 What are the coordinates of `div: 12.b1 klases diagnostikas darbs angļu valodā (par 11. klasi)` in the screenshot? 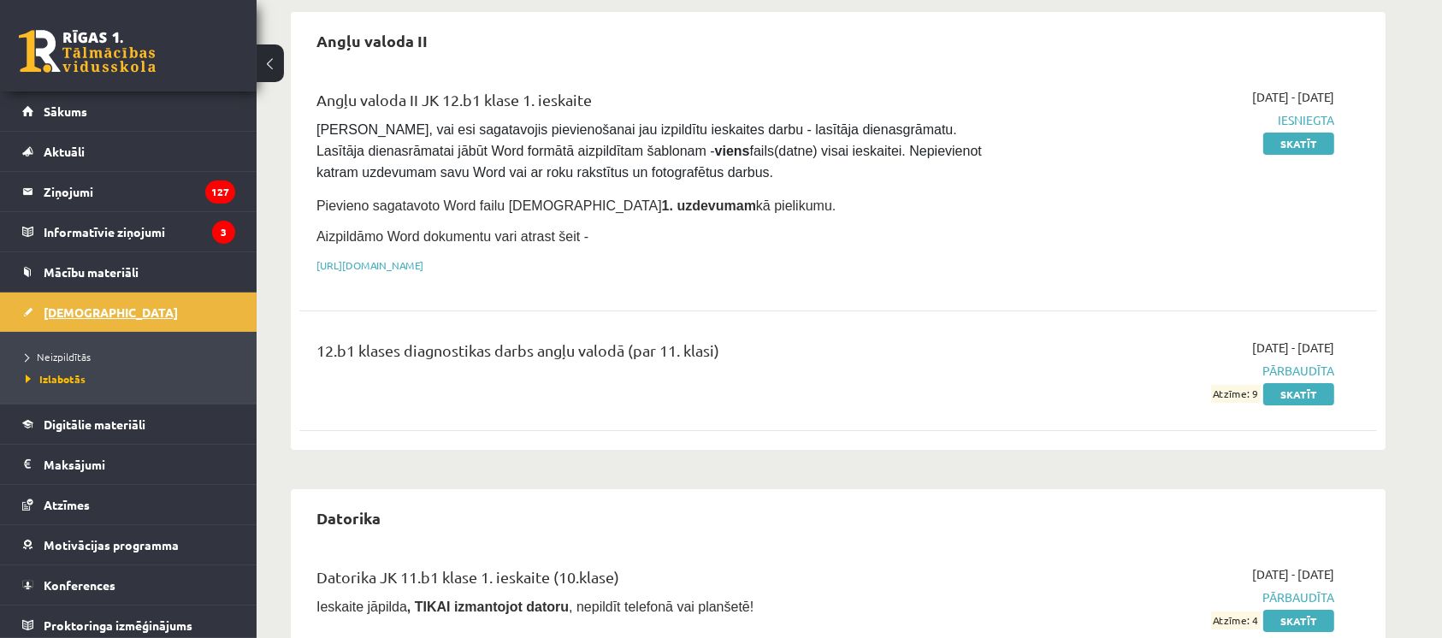 It's located at (651, 354).